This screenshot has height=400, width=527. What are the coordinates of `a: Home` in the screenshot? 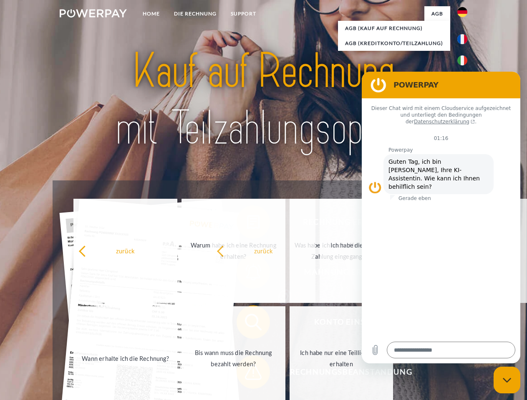 It's located at (151, 14).